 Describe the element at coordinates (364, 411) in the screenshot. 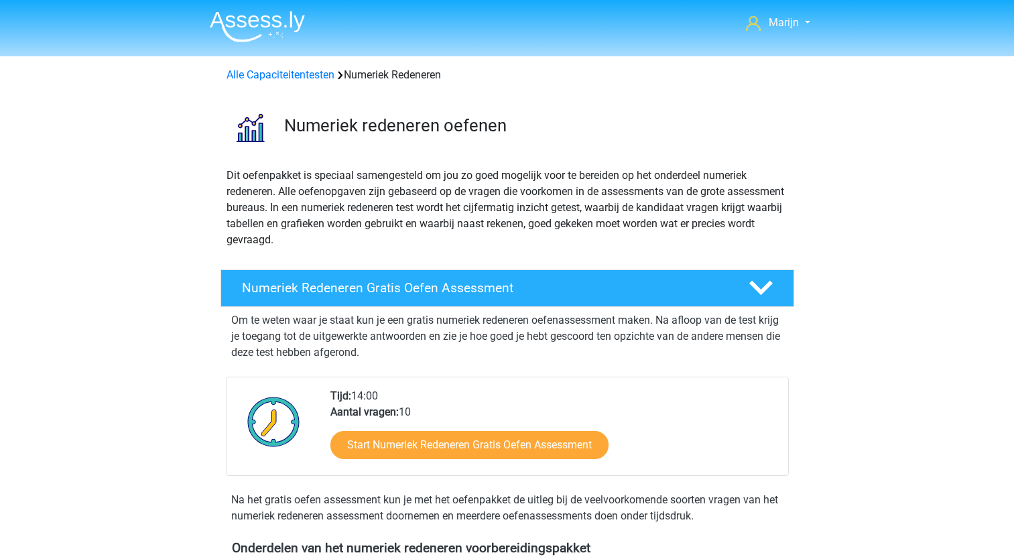

I see `b: Aantal vragen:` at that location.